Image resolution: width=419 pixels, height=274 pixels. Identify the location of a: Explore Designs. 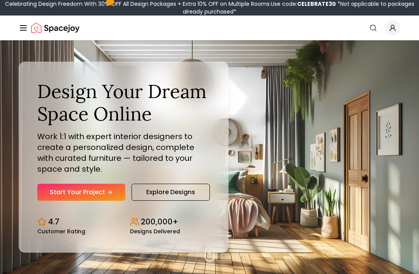
(171, 192).